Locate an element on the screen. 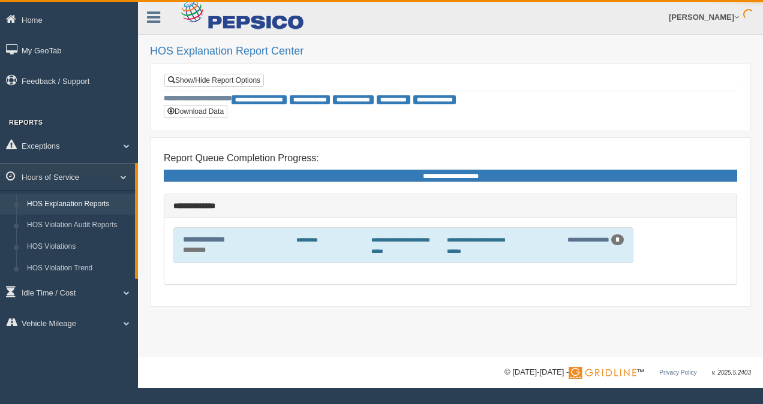  a: Show/Hide Report Options is located at coordinates (214, 80).